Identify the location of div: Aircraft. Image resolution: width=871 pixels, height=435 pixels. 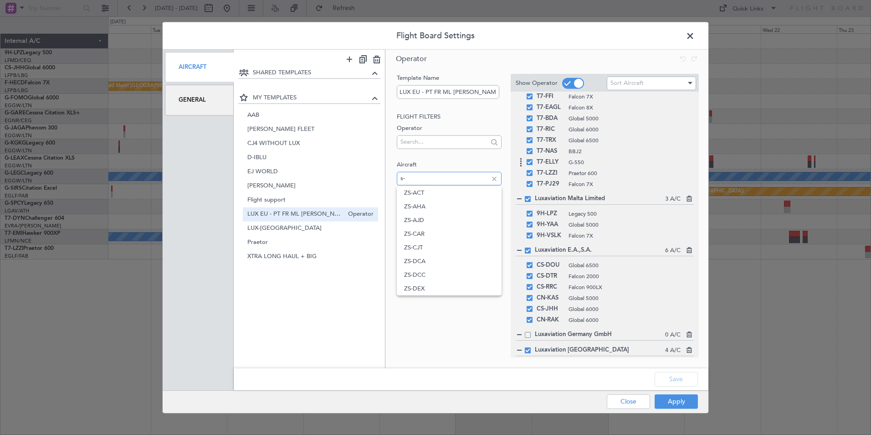
(199, 67).